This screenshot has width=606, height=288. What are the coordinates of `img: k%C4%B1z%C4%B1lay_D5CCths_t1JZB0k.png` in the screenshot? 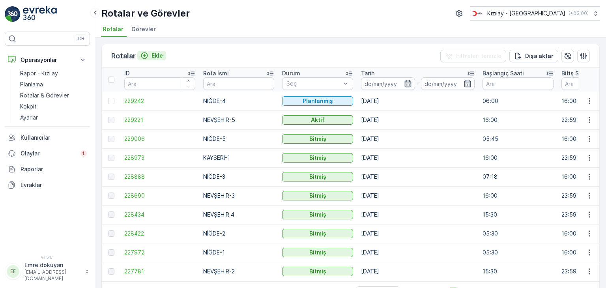 It's located at (477, 13).